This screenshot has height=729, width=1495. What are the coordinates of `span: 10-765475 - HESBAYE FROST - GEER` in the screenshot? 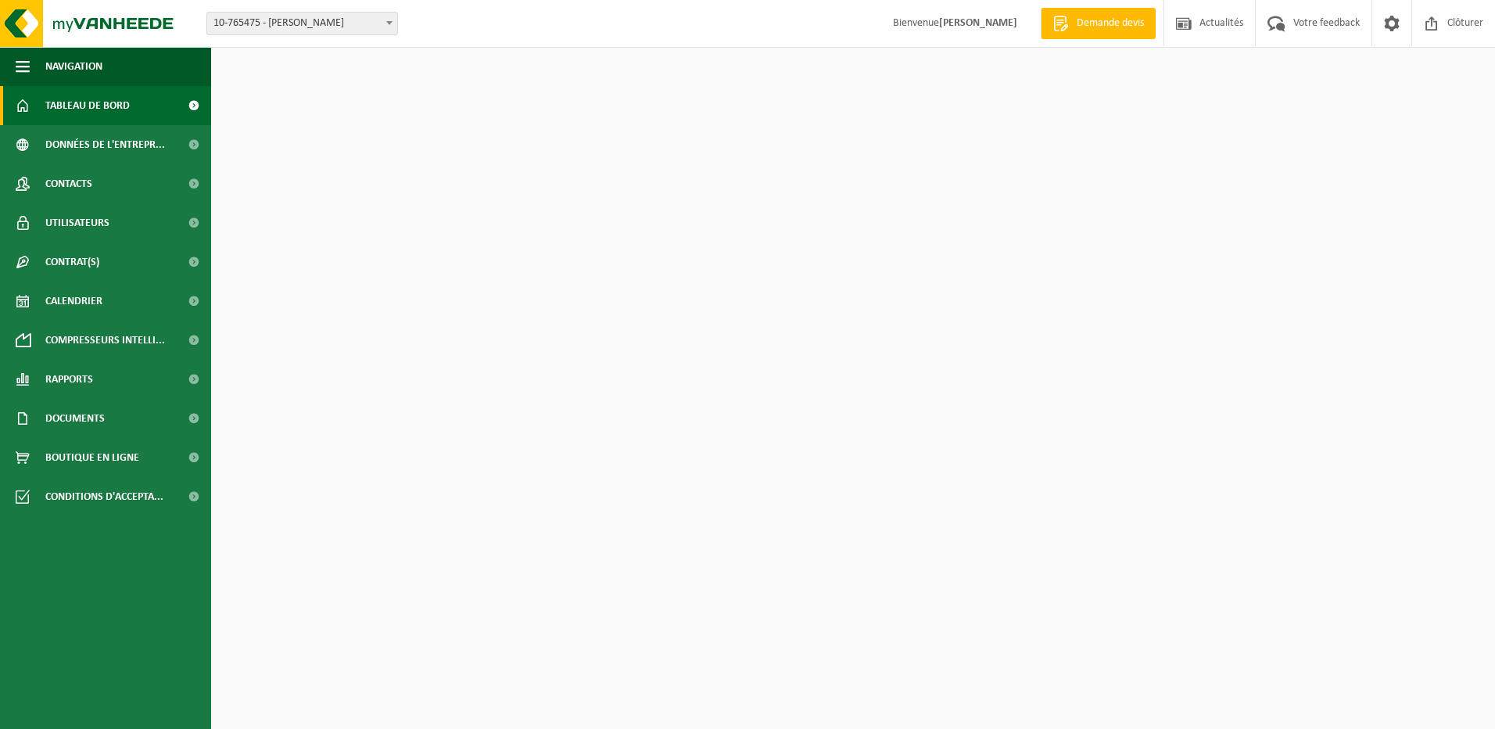 It's located at (302, 23).